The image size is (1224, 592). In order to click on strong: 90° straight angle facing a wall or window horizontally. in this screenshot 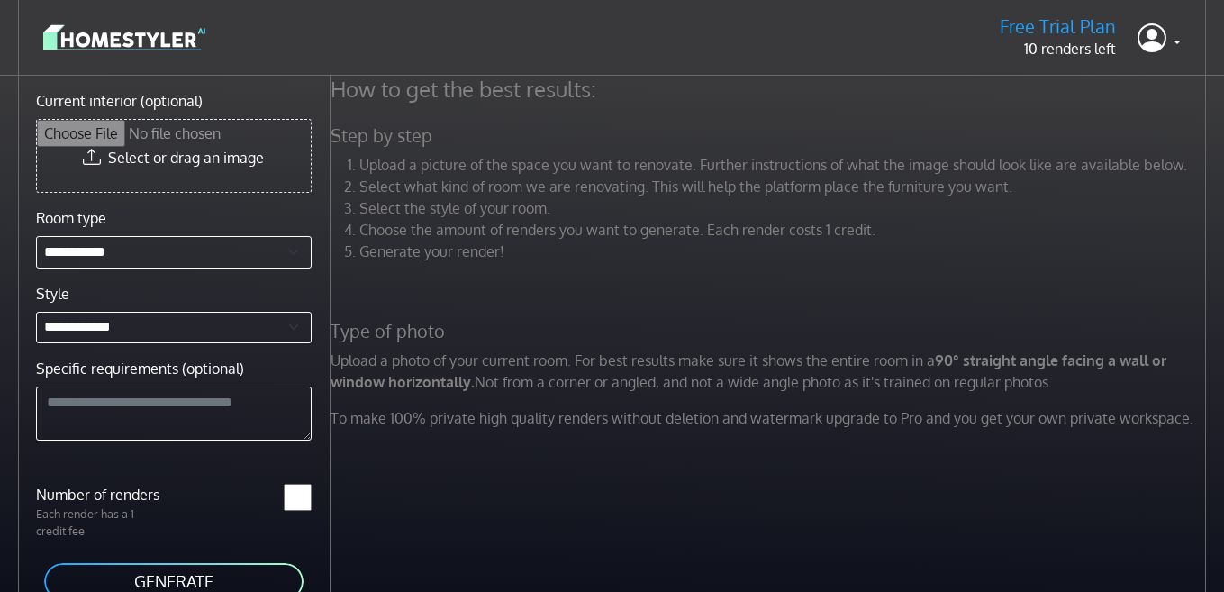, I will do `click(748, 371)`.